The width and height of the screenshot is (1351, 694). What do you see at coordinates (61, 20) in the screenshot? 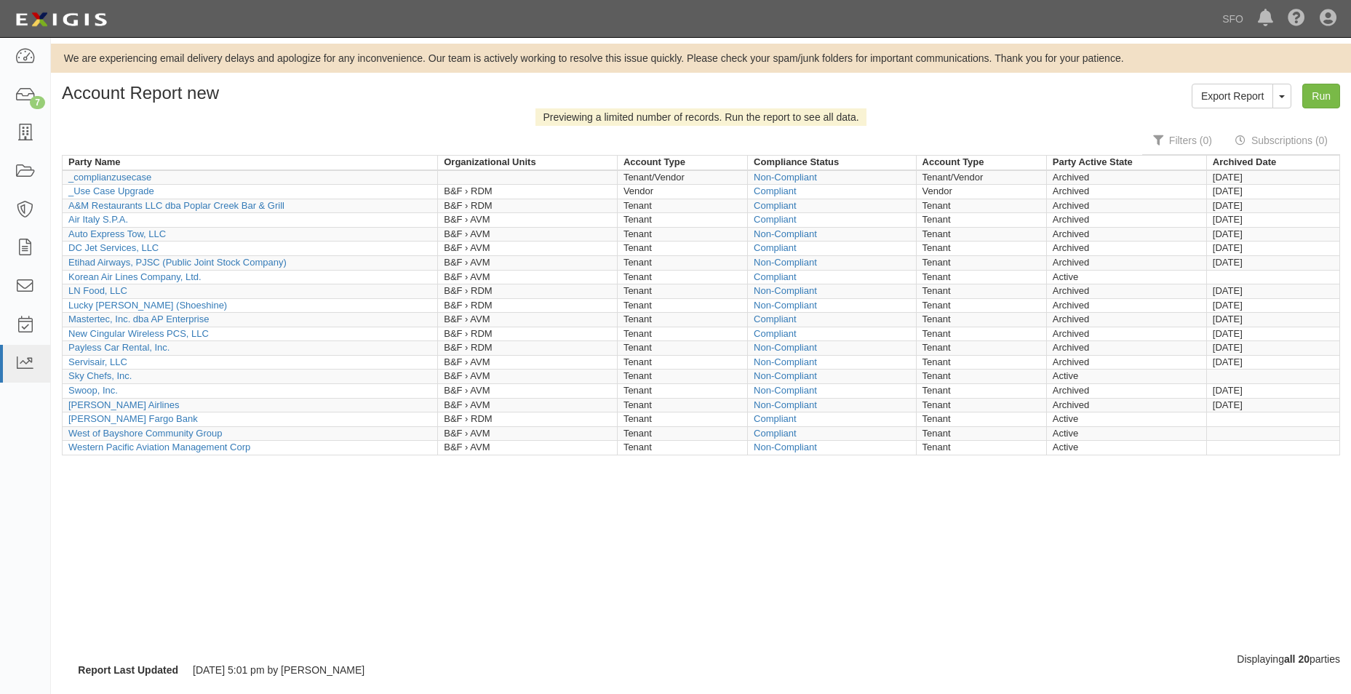
I see `img: logo-5460c22ac91f19d4615b14bd174203de0afe785f0fc80cf4dbbc73dc1793850b.png` at bounding box center [61, 20].